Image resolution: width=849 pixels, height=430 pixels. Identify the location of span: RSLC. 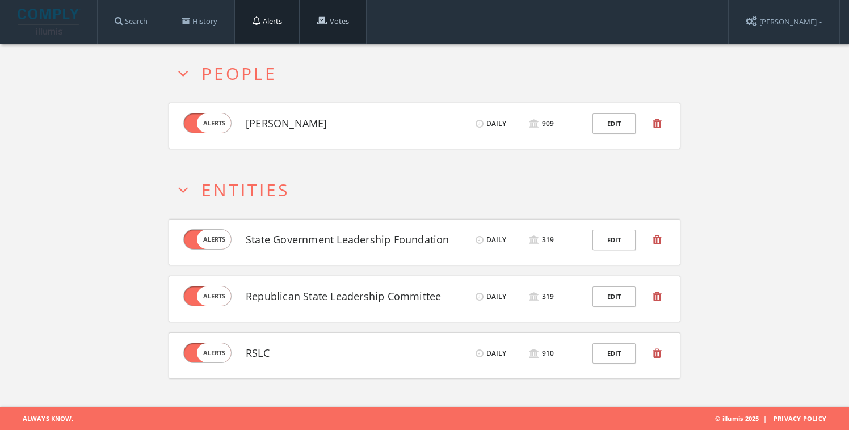
(360, 353).